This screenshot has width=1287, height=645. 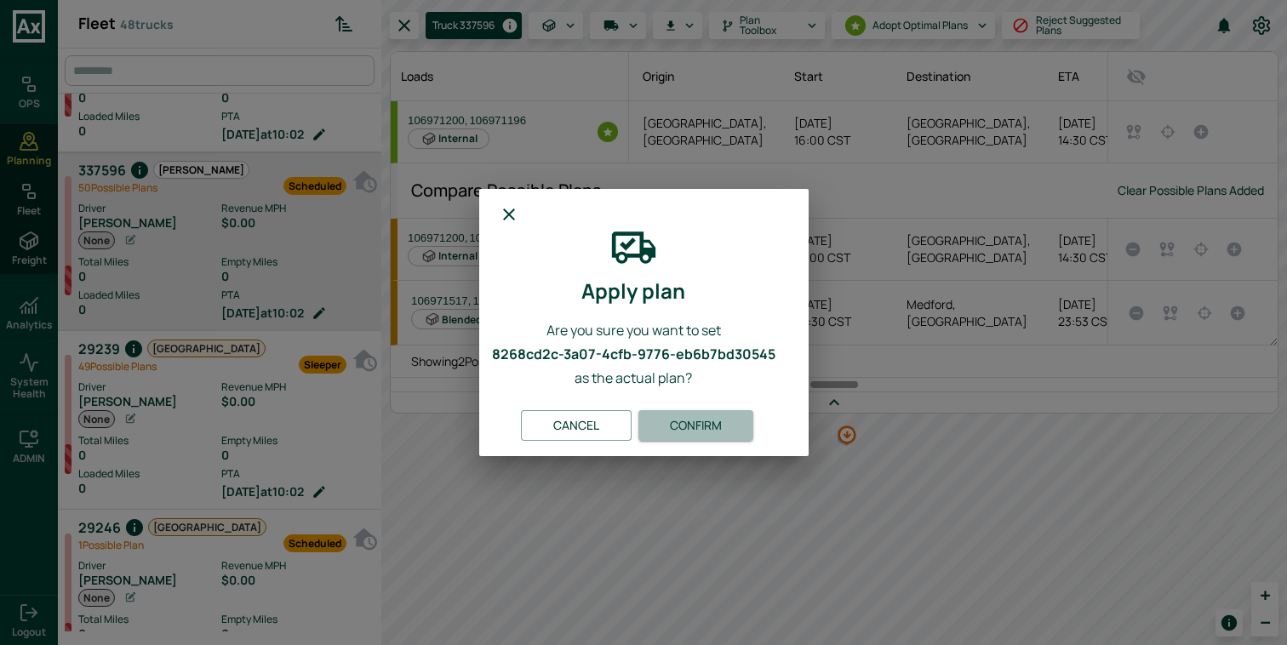 I want to click on button: Confirm, so click(x=696, y=426).